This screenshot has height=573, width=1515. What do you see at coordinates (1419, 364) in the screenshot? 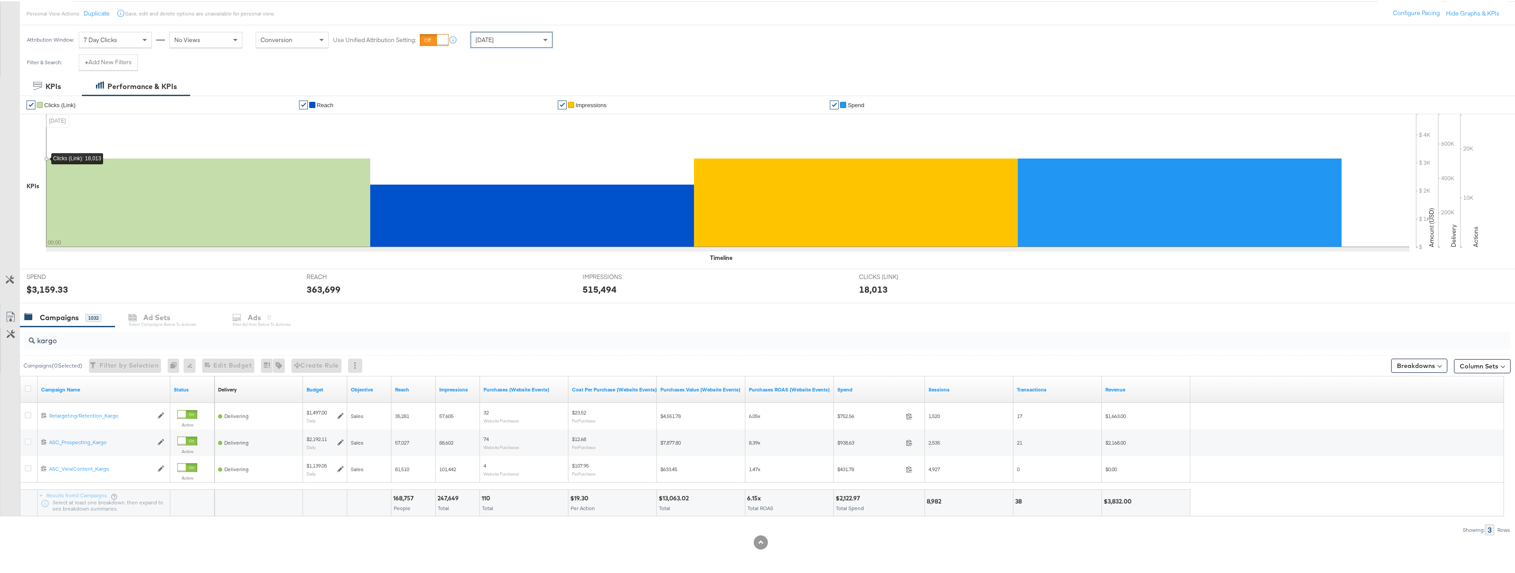
I see `button: Breakdowns` at bounding box center [1419, 364].